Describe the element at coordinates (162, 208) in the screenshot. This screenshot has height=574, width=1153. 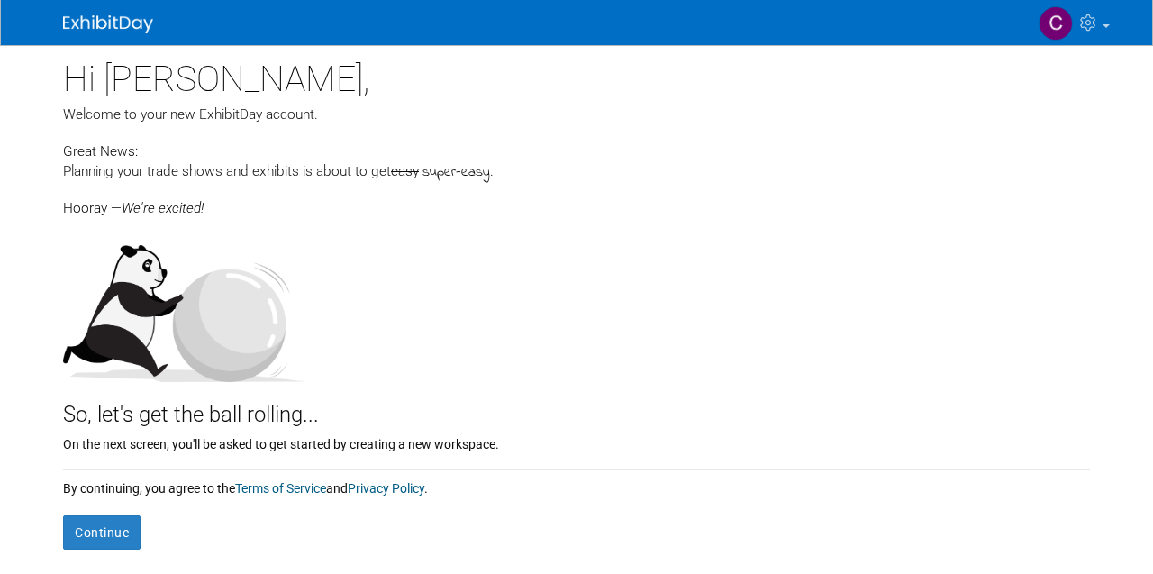
I see `span: We're excited!` at that location.